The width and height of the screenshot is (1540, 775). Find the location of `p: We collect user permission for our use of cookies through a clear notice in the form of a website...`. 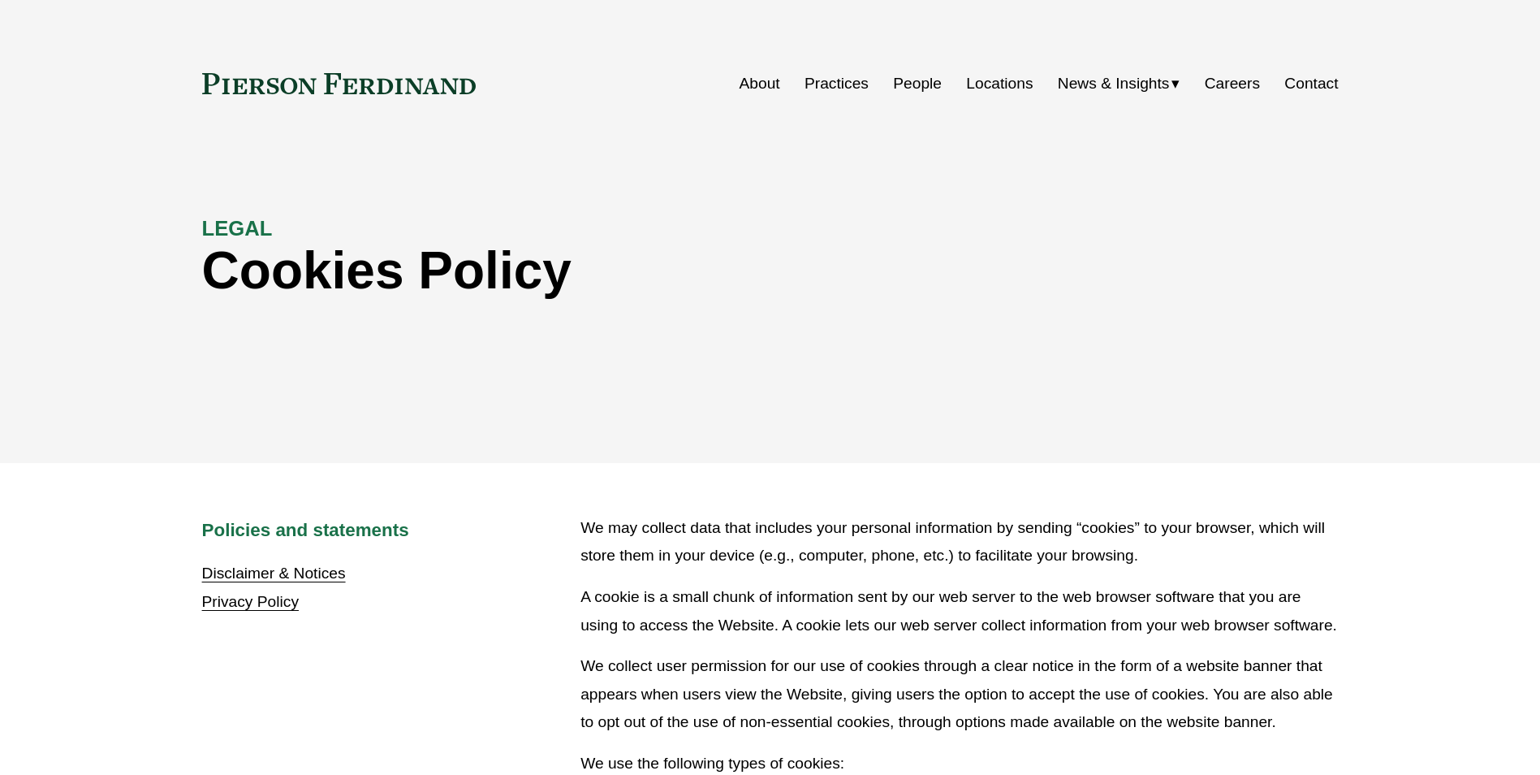

p: We collect user permission for our use of cookies through a clear notice in the form of a website... is located at coordinates (959, 694).